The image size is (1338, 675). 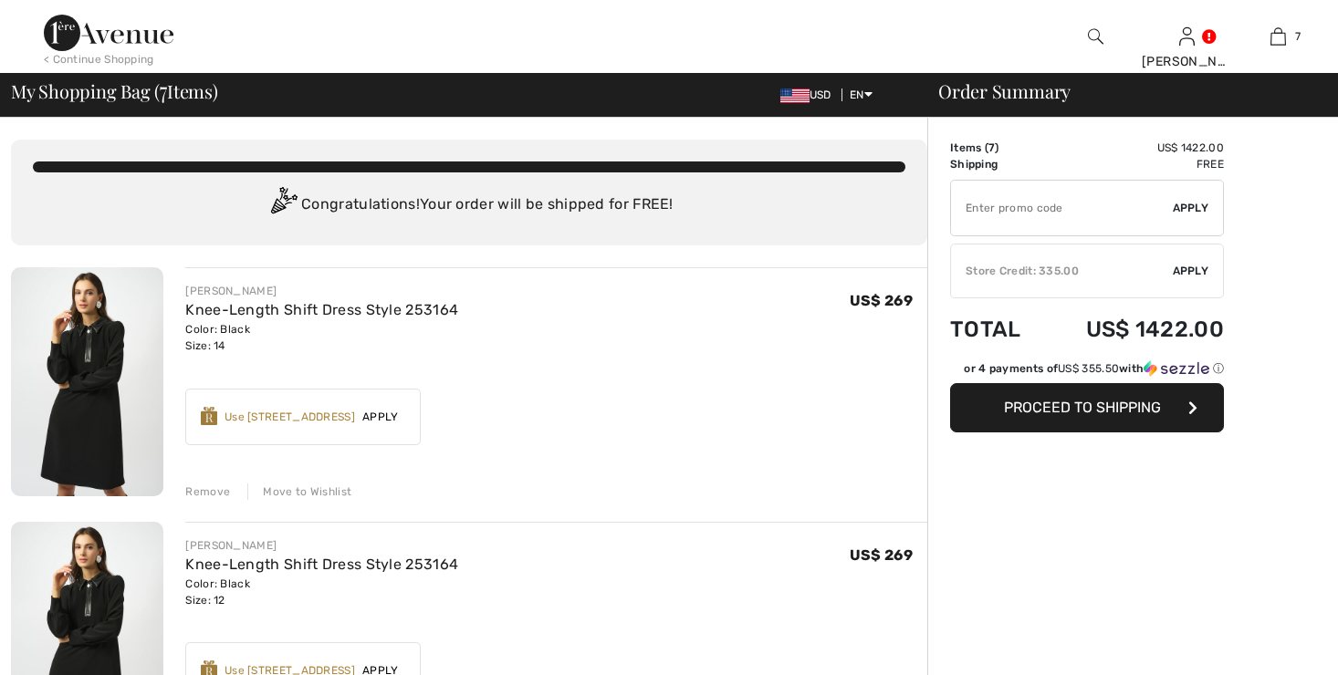 I want to click on img: US Dollar, so click(x=795, y=96).